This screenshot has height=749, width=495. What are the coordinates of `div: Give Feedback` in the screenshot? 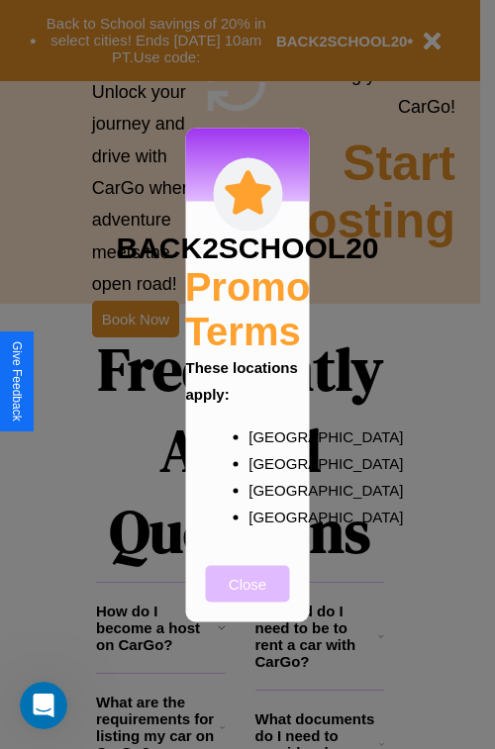 It's located at (17, 381).